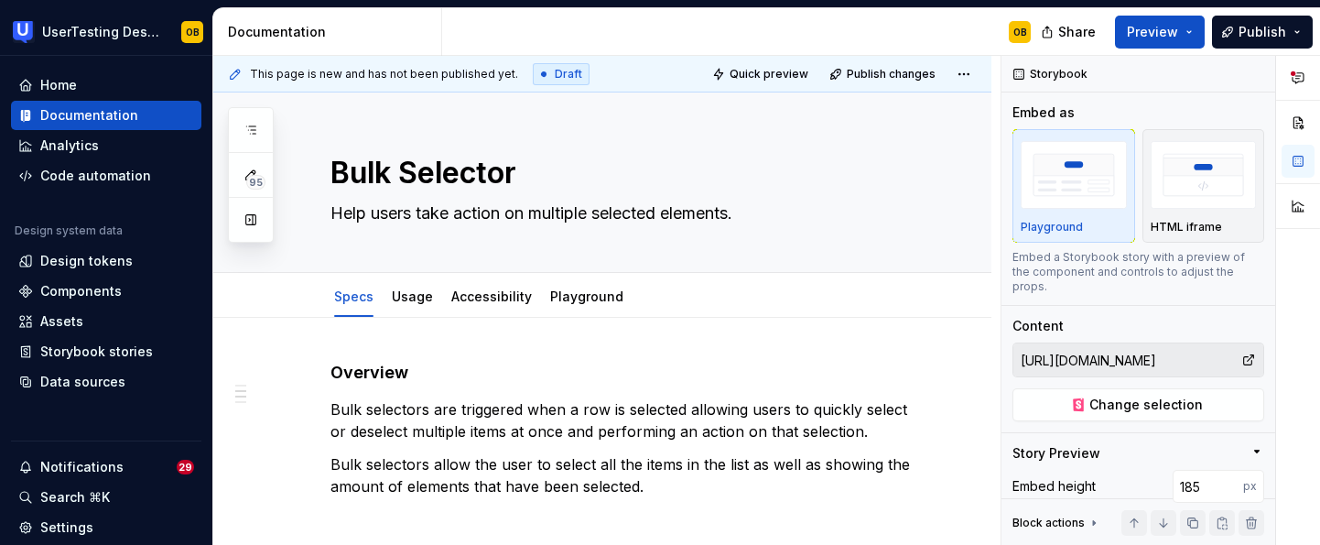  What do you see at coordinates (255, 182) in the screenshot?
I see `span: 95` at bounding box center [255, 182].